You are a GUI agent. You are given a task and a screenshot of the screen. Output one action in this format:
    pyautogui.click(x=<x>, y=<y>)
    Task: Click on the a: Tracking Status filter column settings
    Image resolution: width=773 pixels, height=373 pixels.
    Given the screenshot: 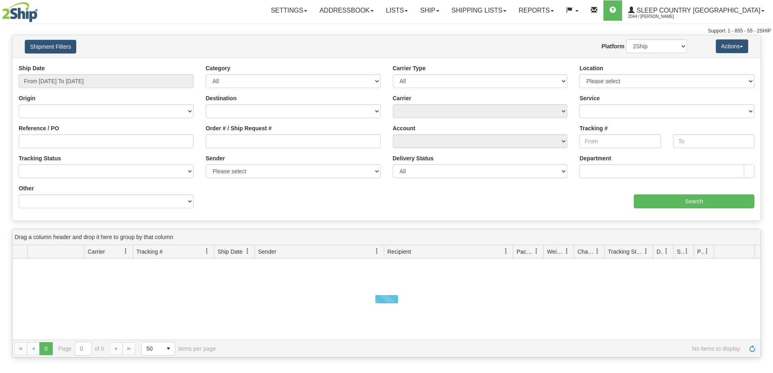 What is the action you would take?
    pyautogui.click(x=646, y=251)
    